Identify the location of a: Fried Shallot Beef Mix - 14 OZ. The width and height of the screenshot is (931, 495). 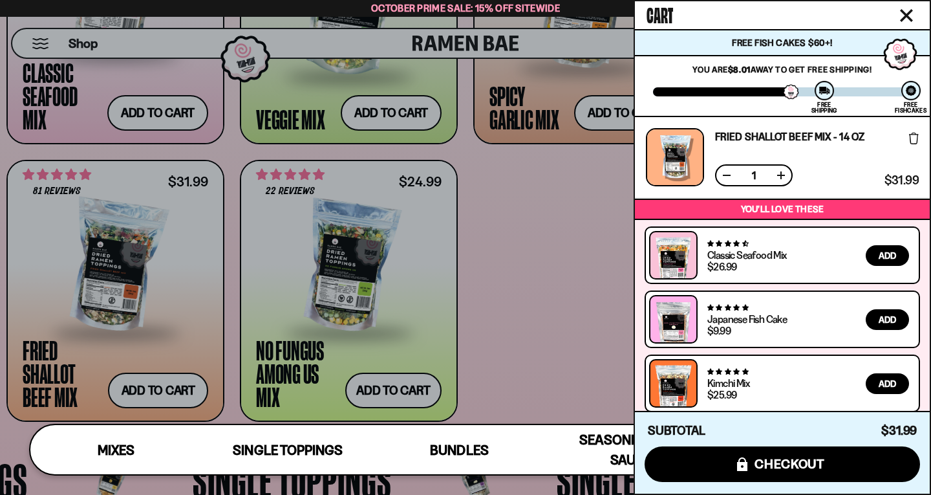
(790, 136).